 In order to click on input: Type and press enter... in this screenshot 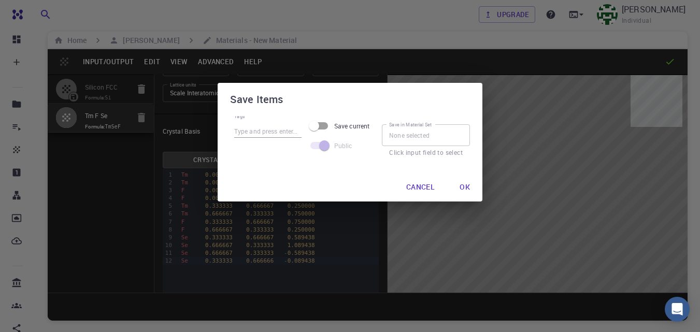, I will do `click(268, 131)`.